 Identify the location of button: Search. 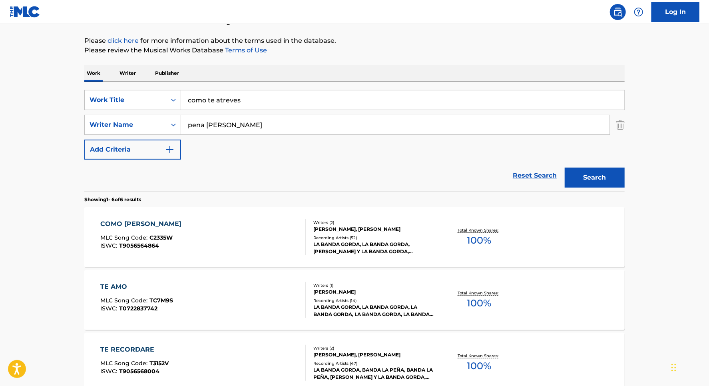
(594, 177).